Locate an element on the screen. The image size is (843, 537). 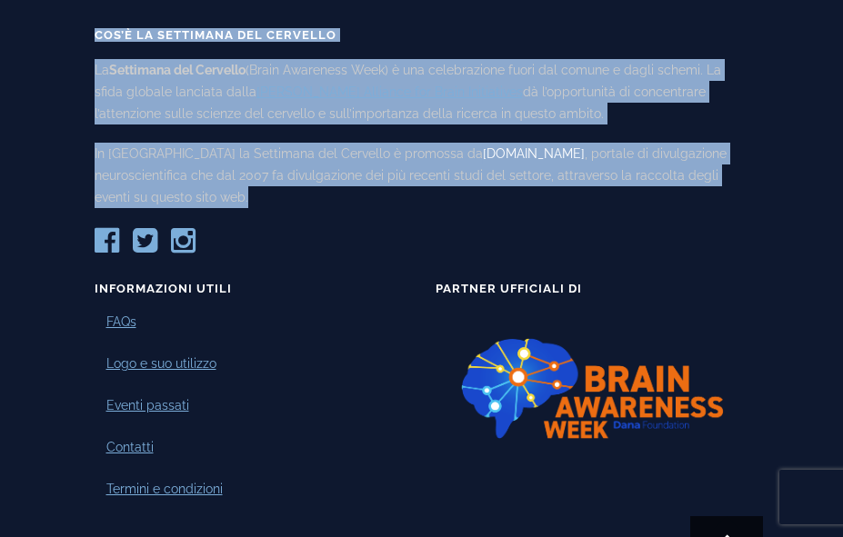
a: Termini e condizioni is located at coordinates (165, 489).